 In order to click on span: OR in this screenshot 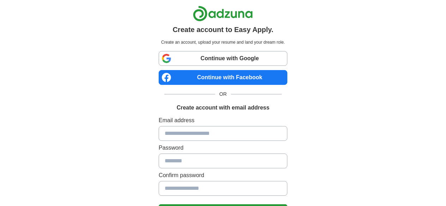, I will do `click(223, 94)`.